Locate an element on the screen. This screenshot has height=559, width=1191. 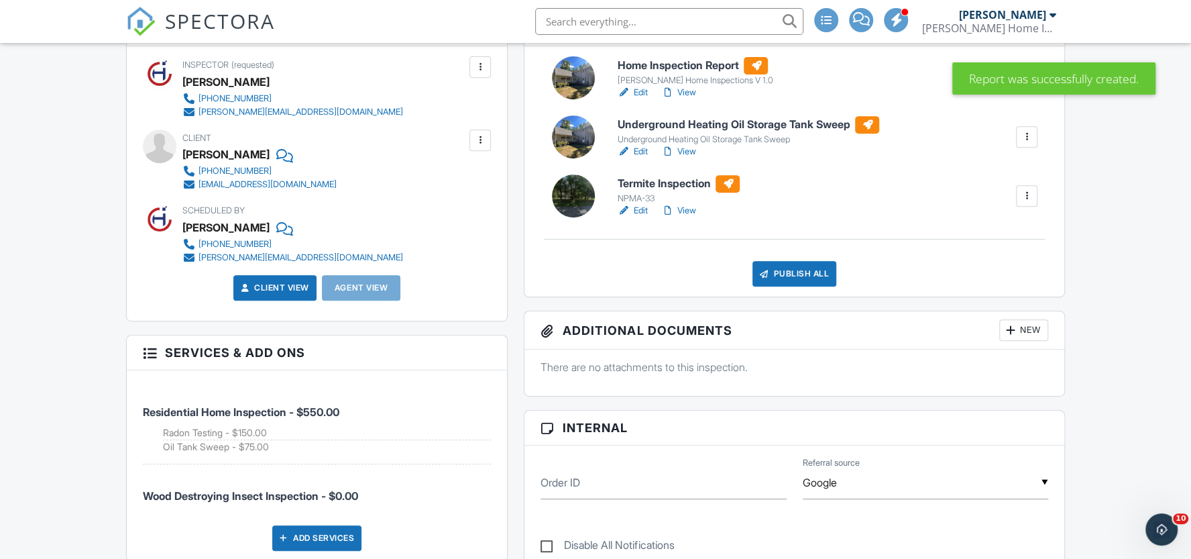
a: SPECTORA is located at coordinates (201, 32).